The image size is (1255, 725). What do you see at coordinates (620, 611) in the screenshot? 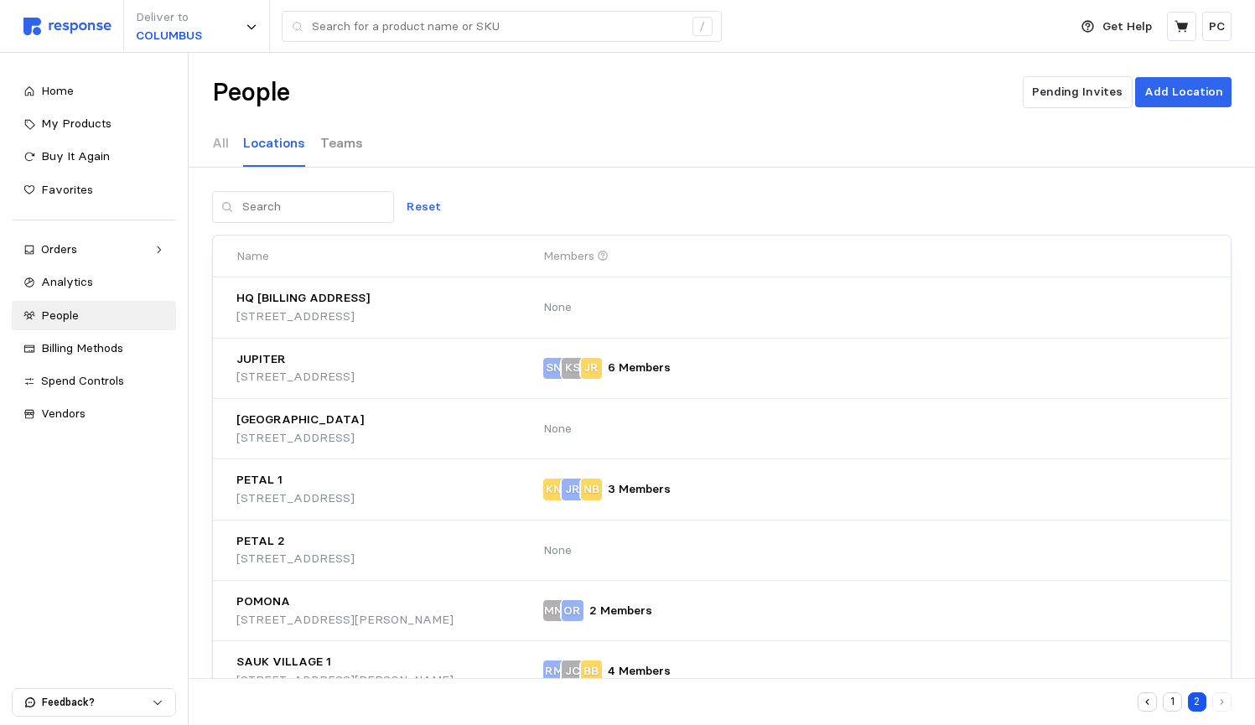
I see `p: 2 Members` at bounding box center [620, 611].